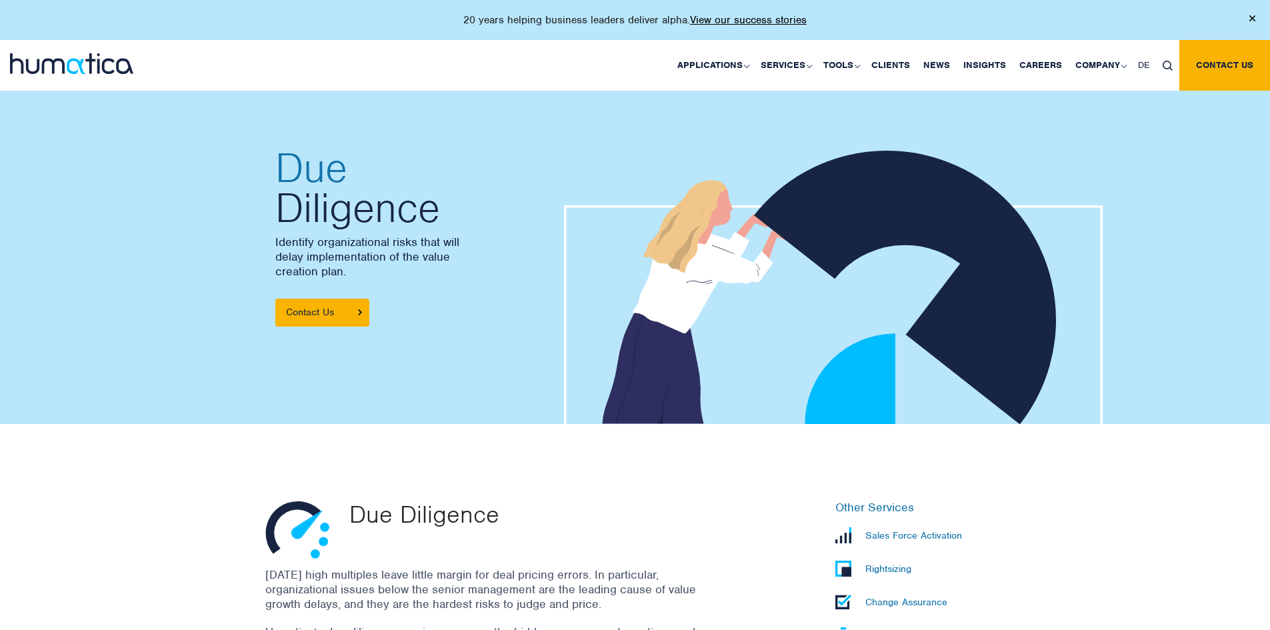 This screenshot has height=630, width=1270. I want to click on p: Sales Force Activation, so click(913, 535).